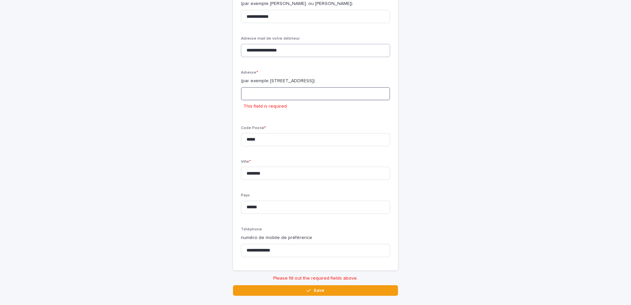 This screenshot has width=631, height=305. What do you see at coordinates (315, 278) in the screenshot?
I see `p: Please fill out the required fields above.` at bounding box center [315, 278].